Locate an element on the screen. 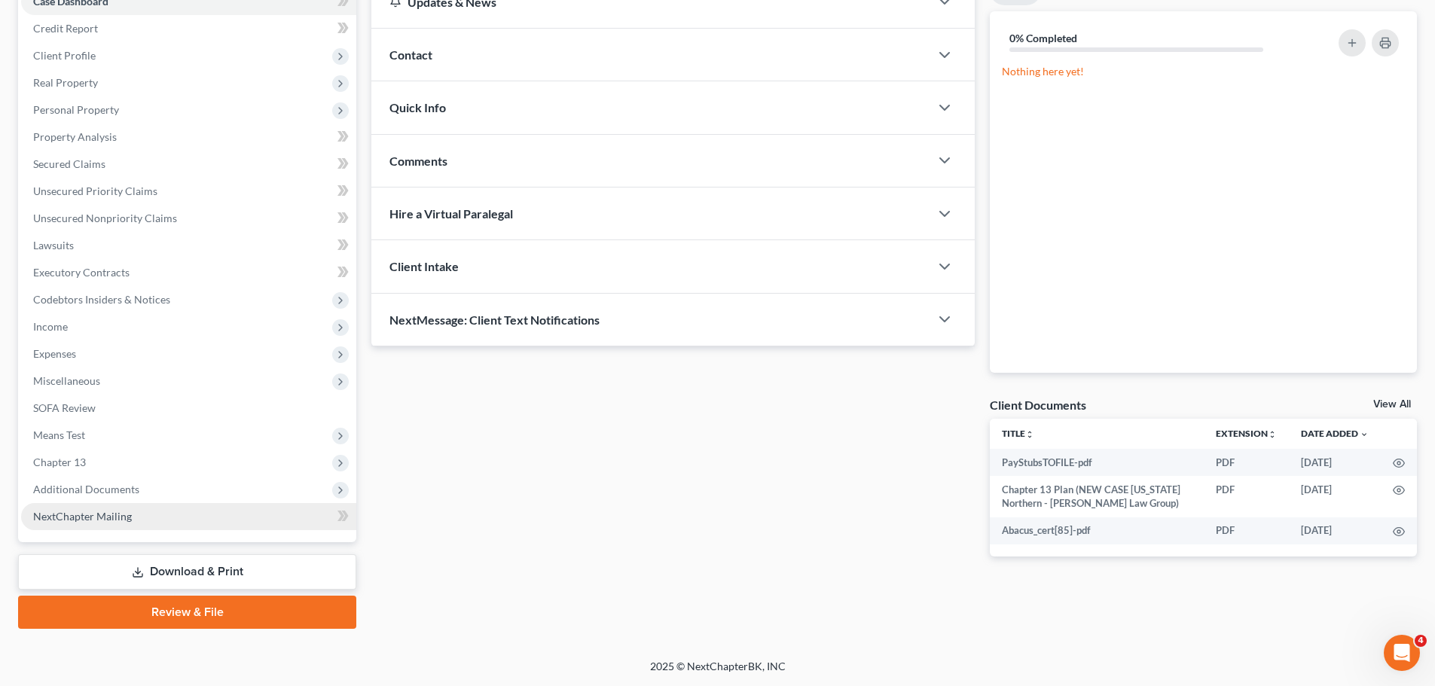 Image resolution: width=1435 pixels, height=686 pixels. span: Miscellaneous is located at coordinates (66, 380).